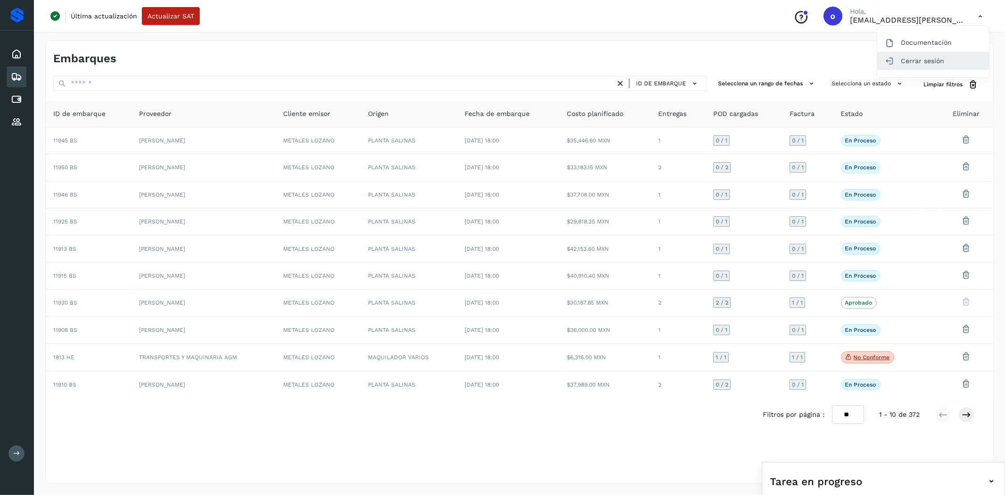 Image resolution: width=1005 pixels, height=495 pixels. I want to click on div: Embarques, so click(16, 77).